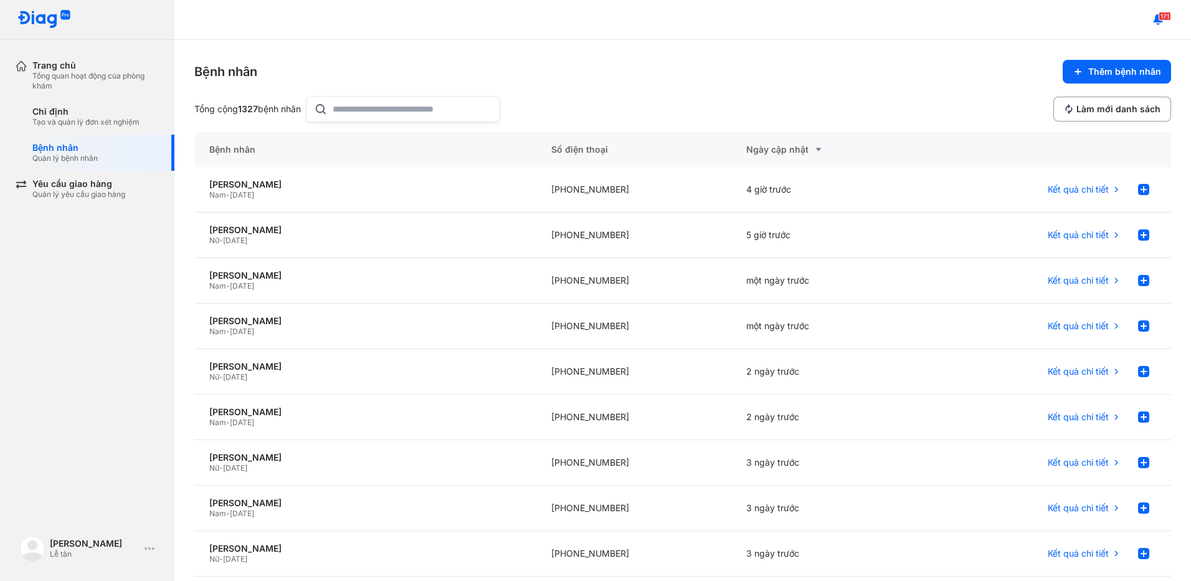 Image resolution: width=1191 pixels, height=581 pixels. What do you see at coordinates (1118, 109) in the screenshot?
I see `span: Làm mới danh sách` at bounding box center [1118, 109].